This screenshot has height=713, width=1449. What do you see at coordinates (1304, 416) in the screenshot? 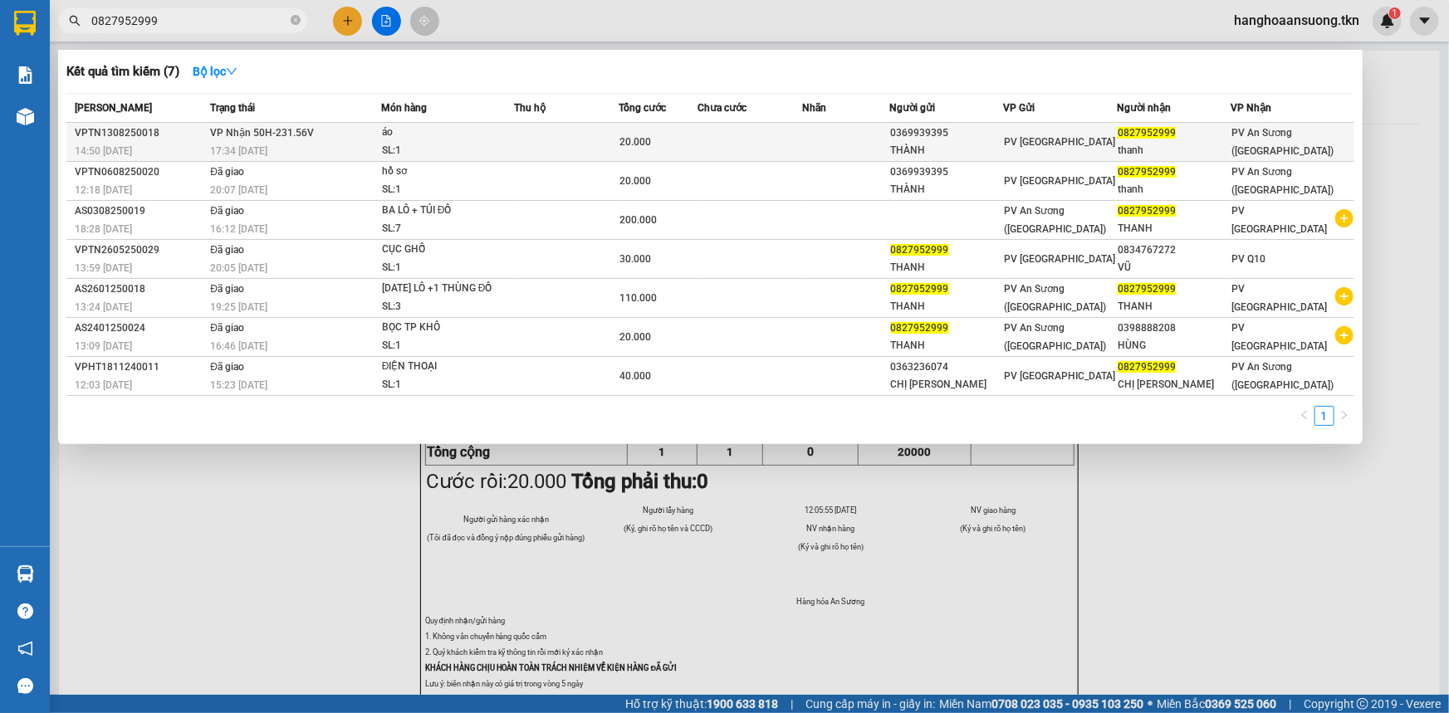
I see `li: Previous Page` at bounding box center [1304, 416].